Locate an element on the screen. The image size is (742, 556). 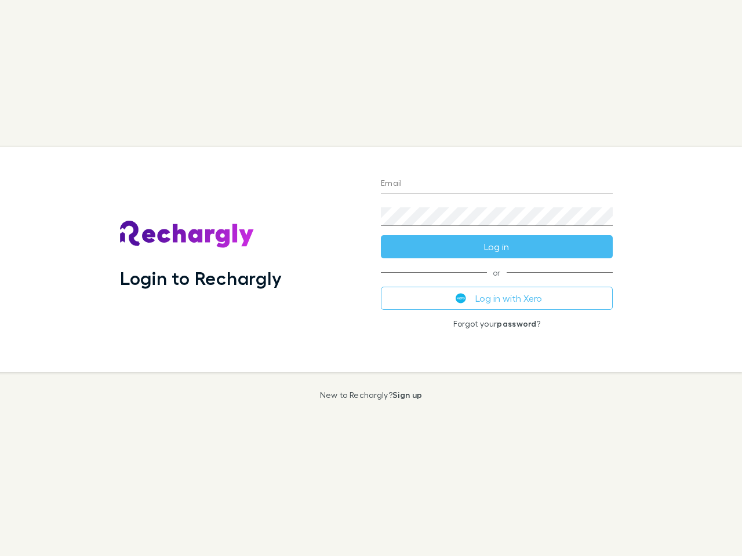
p: New to Rechargly? is located at coordinates (371, 395).